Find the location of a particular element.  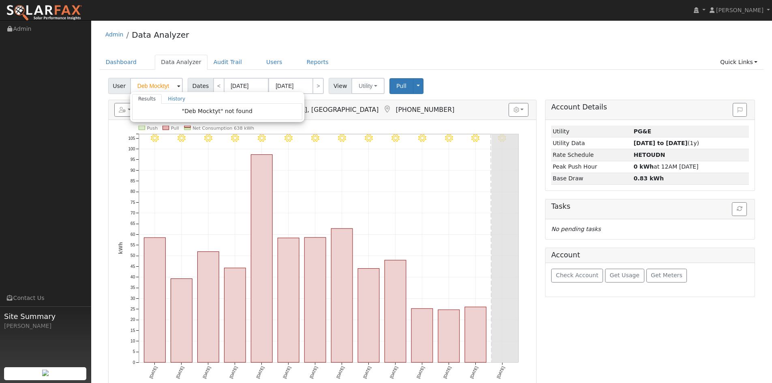

a: Audit Trail is located at coordinates (228, 62).